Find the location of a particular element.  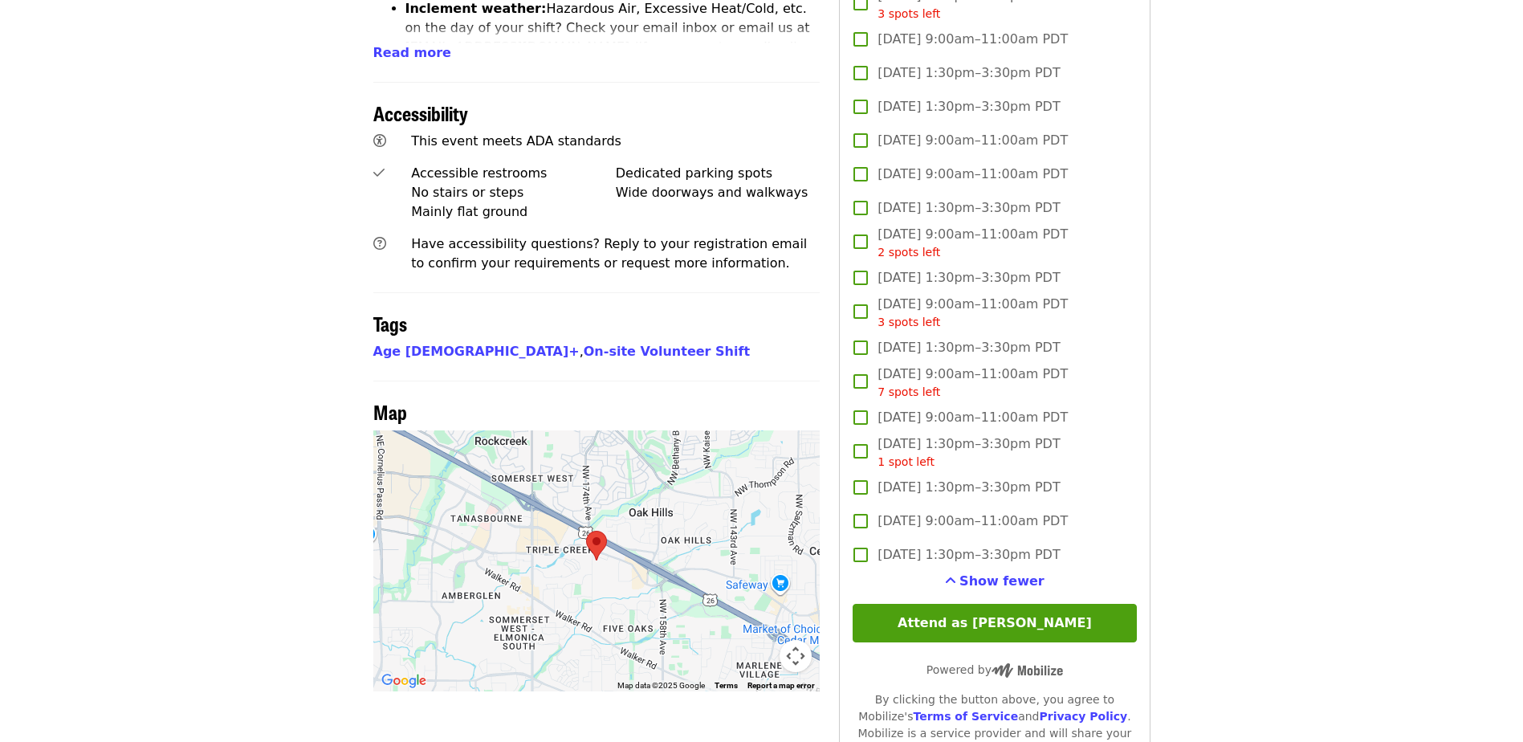

i: check icon is located at coordinates (379, 173).